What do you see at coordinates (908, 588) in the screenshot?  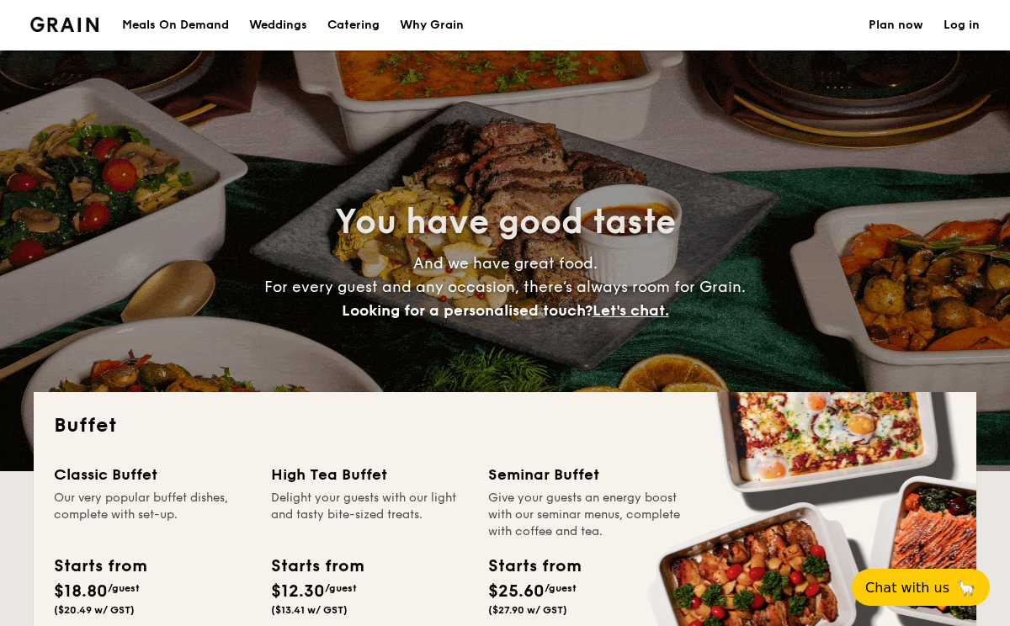 I see `span: Chat with us` at bounding box center [908, 588].